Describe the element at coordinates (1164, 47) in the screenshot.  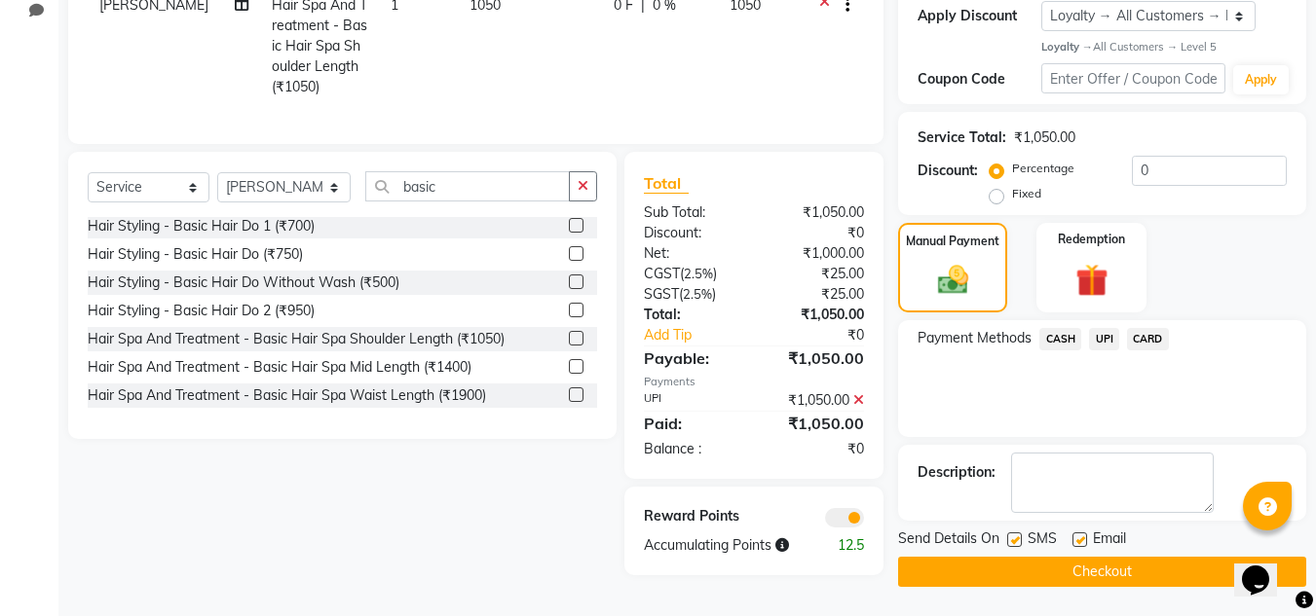
I see `div: All Customers → Level 5` at that location.